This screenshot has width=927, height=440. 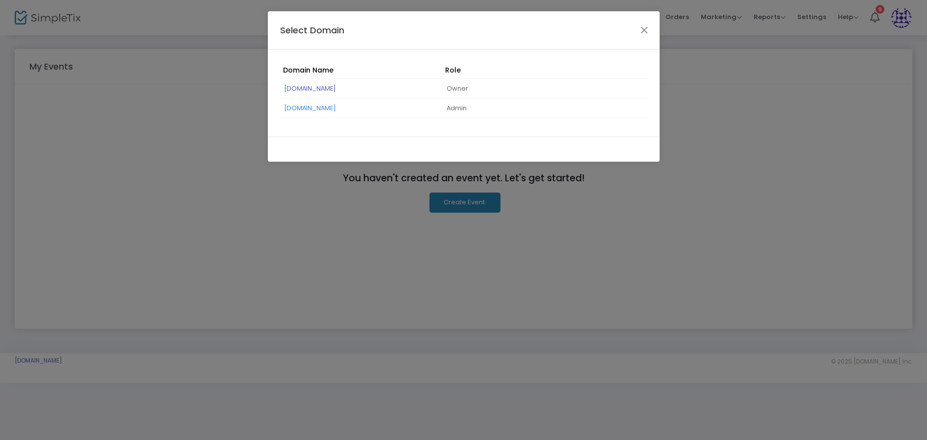 What do you see at coordinates (361, 70) in the screenshot?
I see `th: Domain Name` at bounding box center [361, 70].